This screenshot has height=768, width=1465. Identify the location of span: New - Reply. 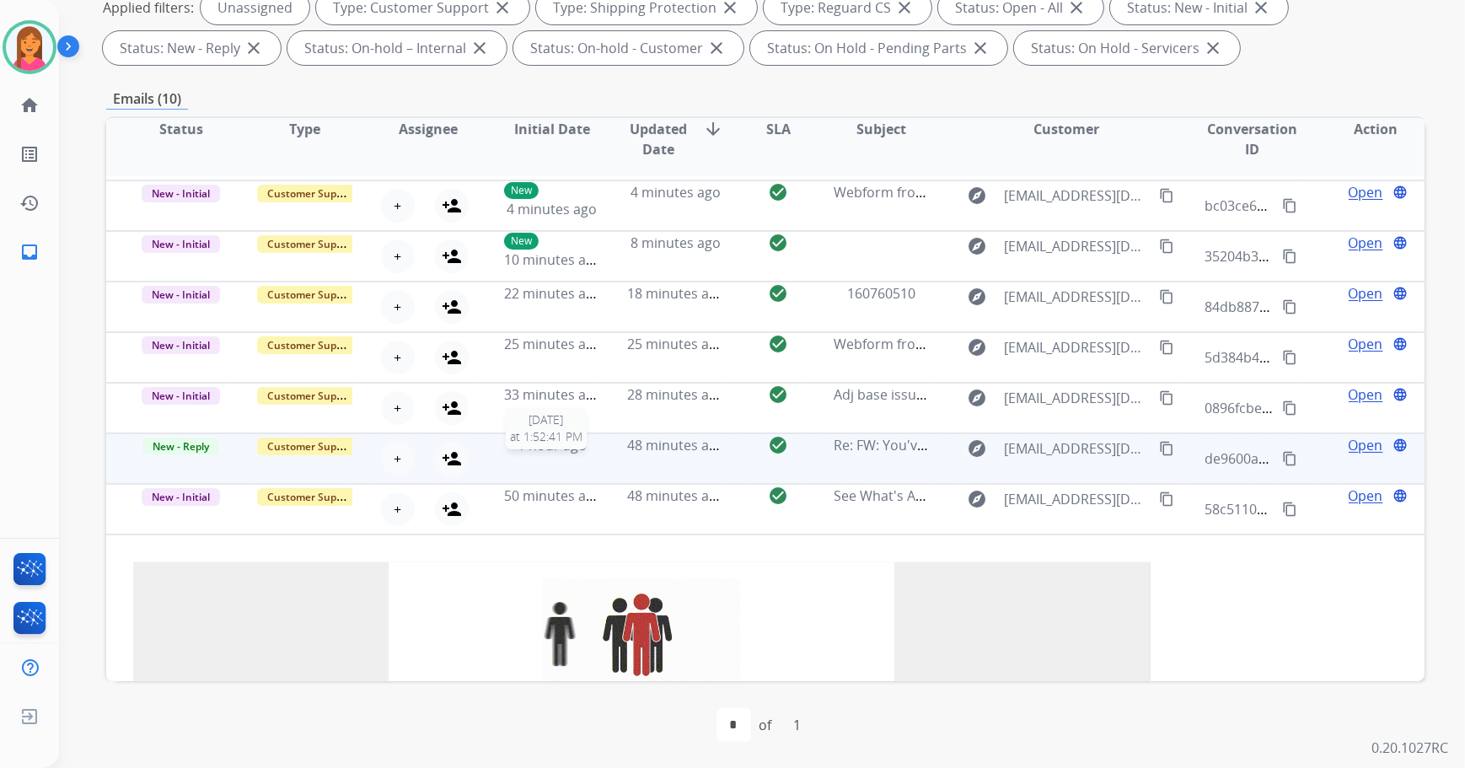
(180, 446).